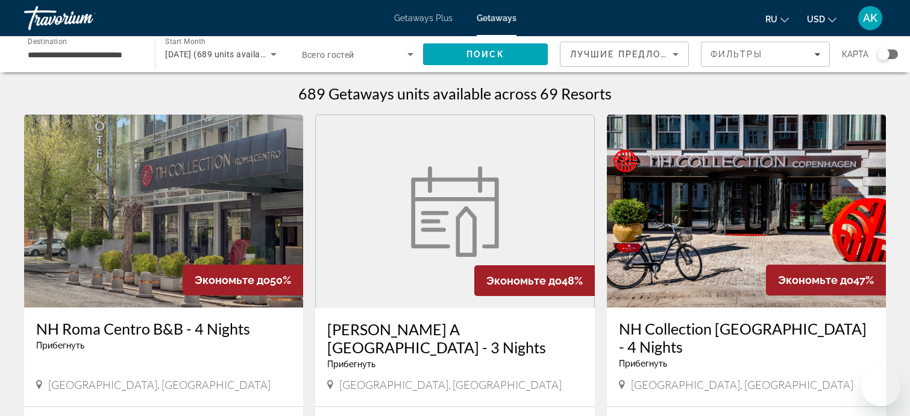 The width and height of the screenshot is (910, 416). I want to click on div: 50%, so click(243, 279).